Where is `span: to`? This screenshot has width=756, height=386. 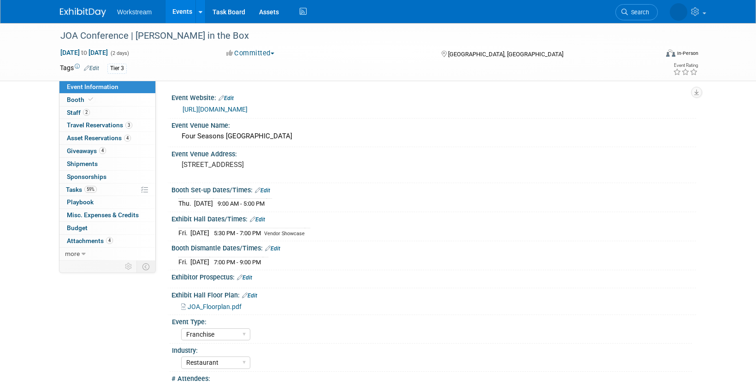 span: to is located at coordinates (84, 53).